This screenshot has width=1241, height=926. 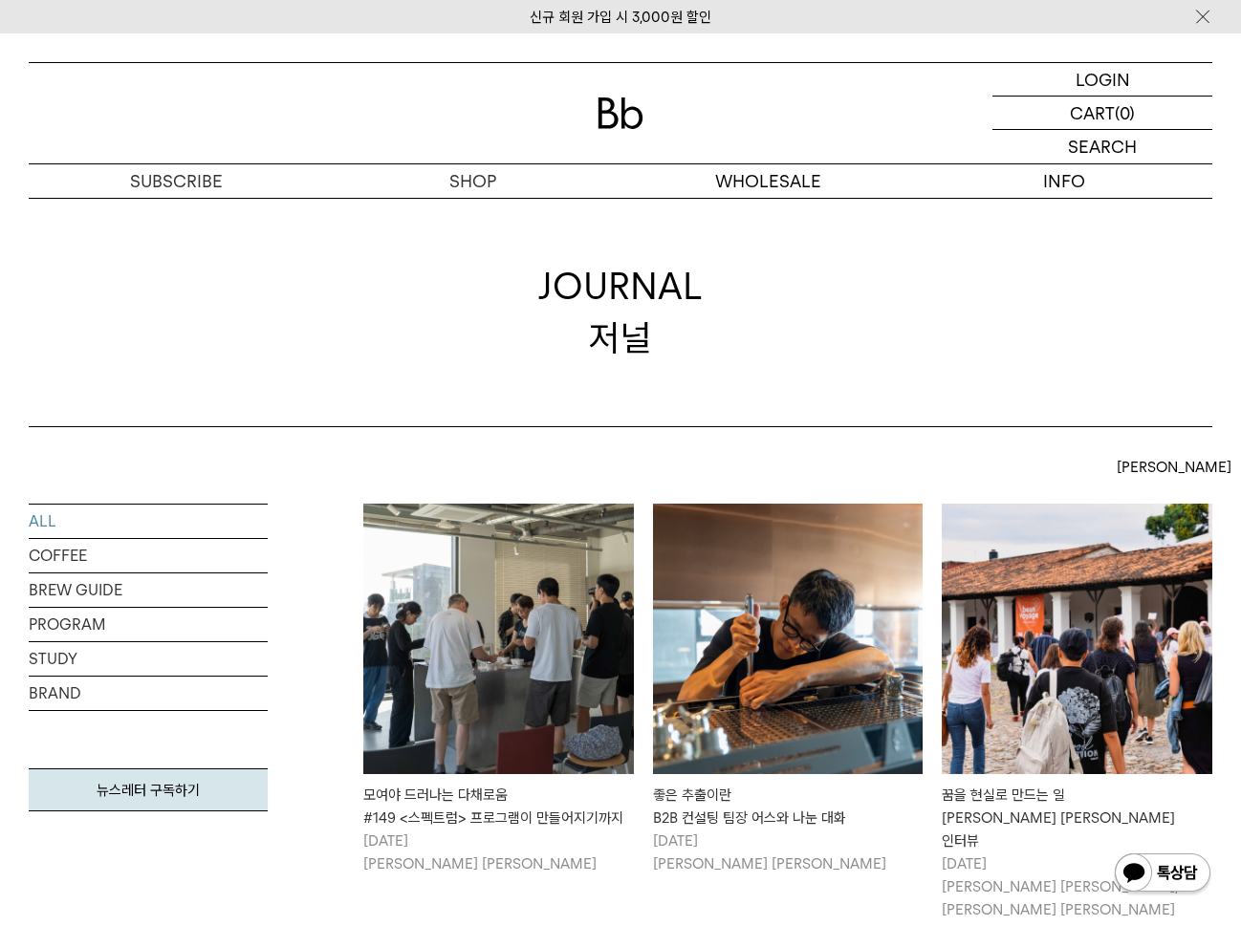 I want to click on p: CART, so click(x=1092, y=113).